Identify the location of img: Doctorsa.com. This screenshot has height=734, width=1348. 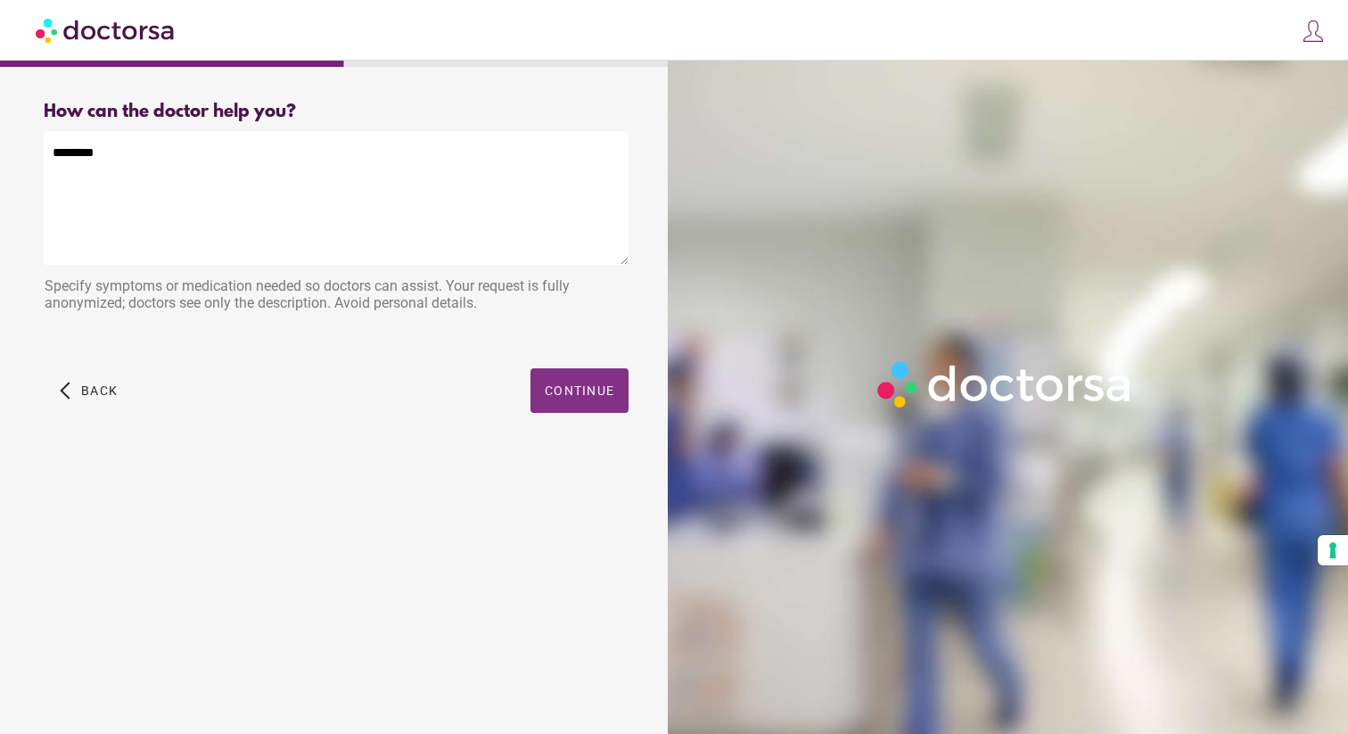
(106, 29).